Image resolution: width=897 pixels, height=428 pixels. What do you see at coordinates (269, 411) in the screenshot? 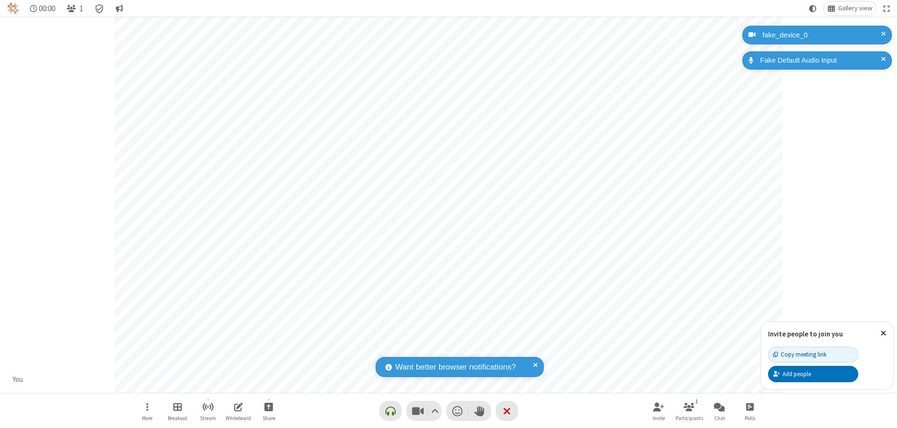
I see `button: Start sharing` at bounding box center [269, 411].